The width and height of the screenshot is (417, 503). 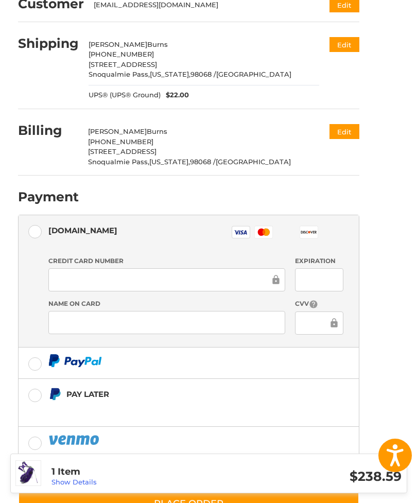 What do you see at coordinates (124, 95) in the screenshot?
I see `span: UPS® (UPS® Ground)` at bounding box center [124, 95].